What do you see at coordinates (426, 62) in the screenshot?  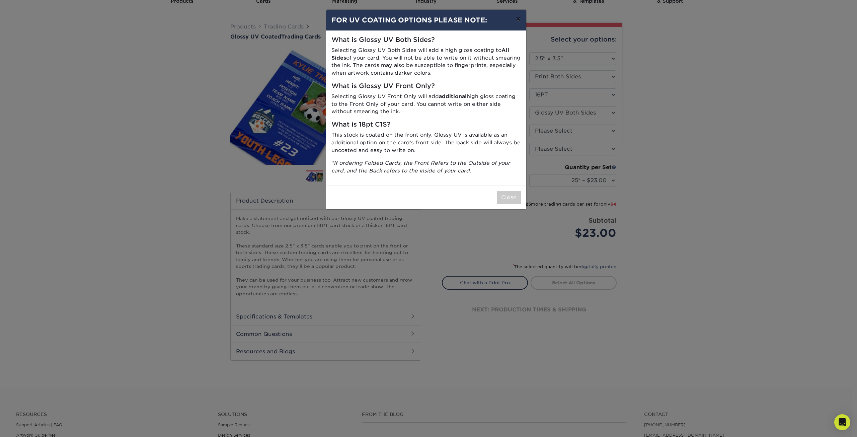 I see `p: Selecting Glossy UV Both Sides will add a high gloss coating to of your card. You will not be abl...` at bounding box center [426, 62].